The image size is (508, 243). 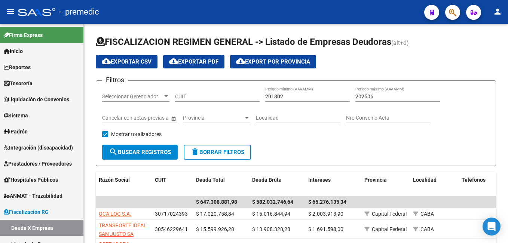 I want to click on span: $ 647.308.881,98, so click(x=217, y=202).